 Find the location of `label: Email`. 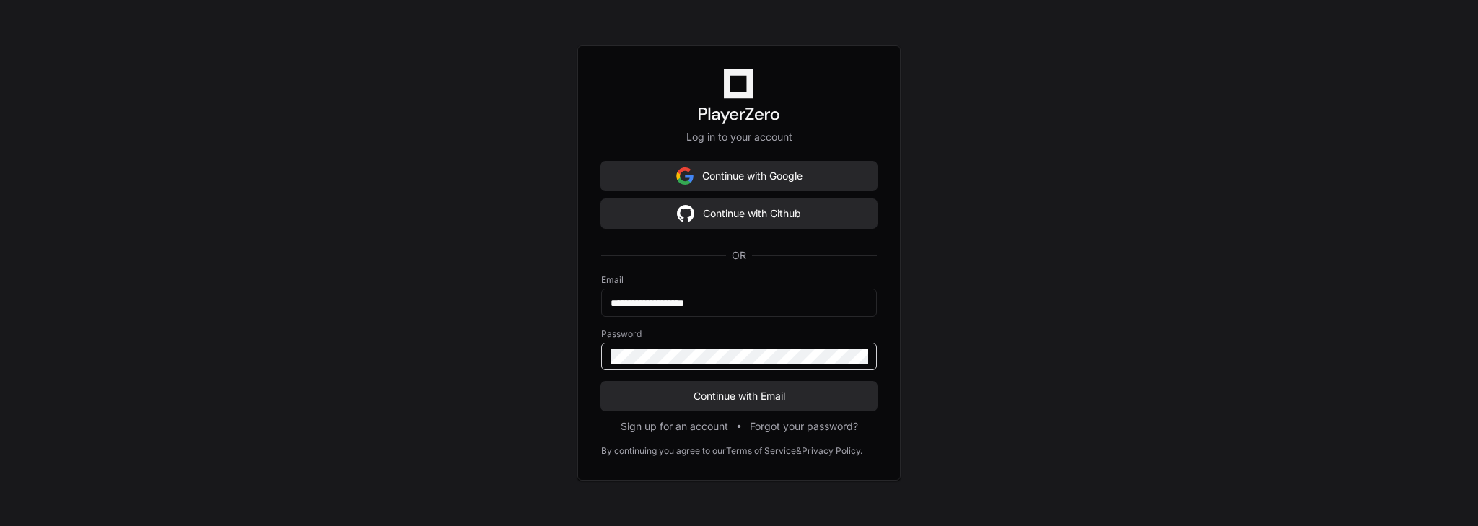

label: Email is located at coordinates (739, 280).